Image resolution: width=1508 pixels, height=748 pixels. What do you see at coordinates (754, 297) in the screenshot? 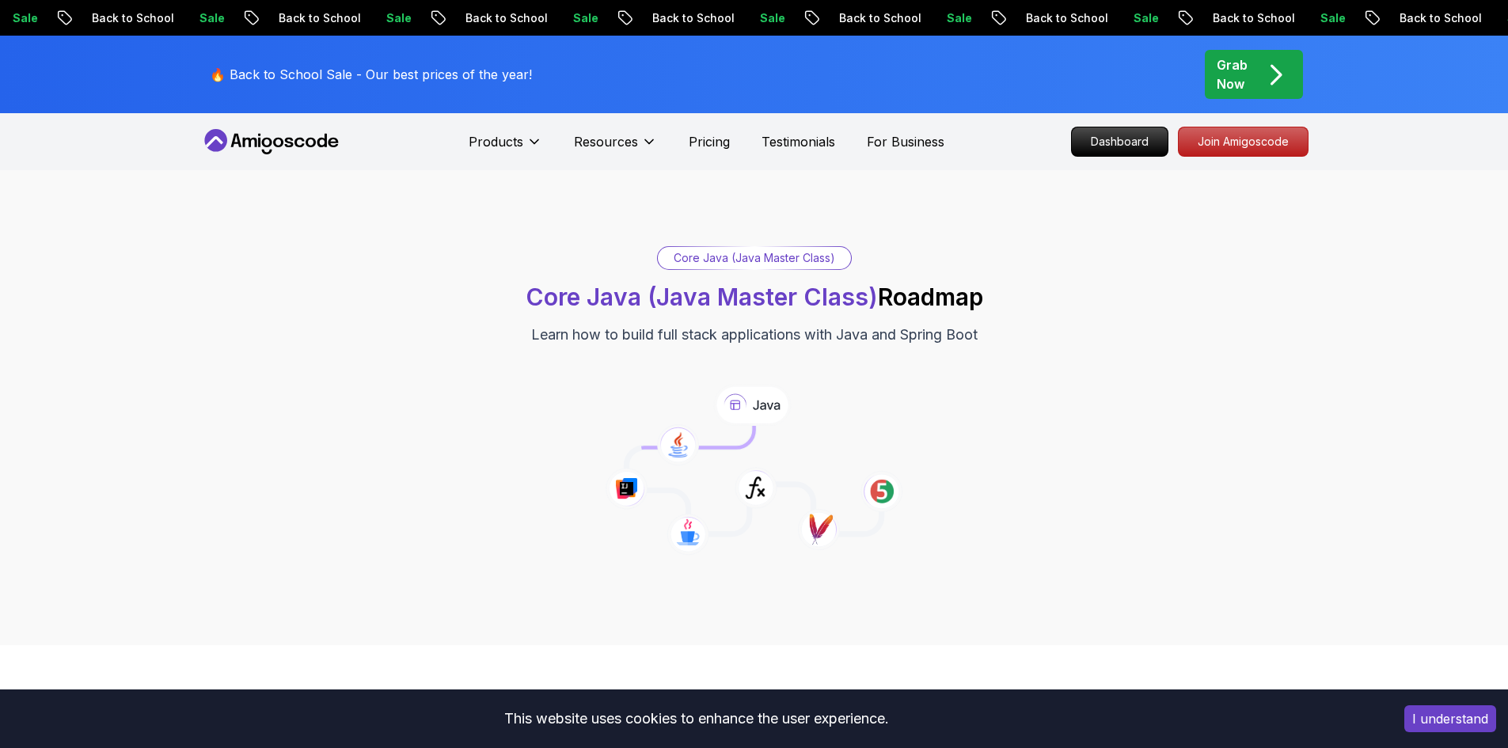
I see `h1: Roadmap` at bounding box center [754, 297].